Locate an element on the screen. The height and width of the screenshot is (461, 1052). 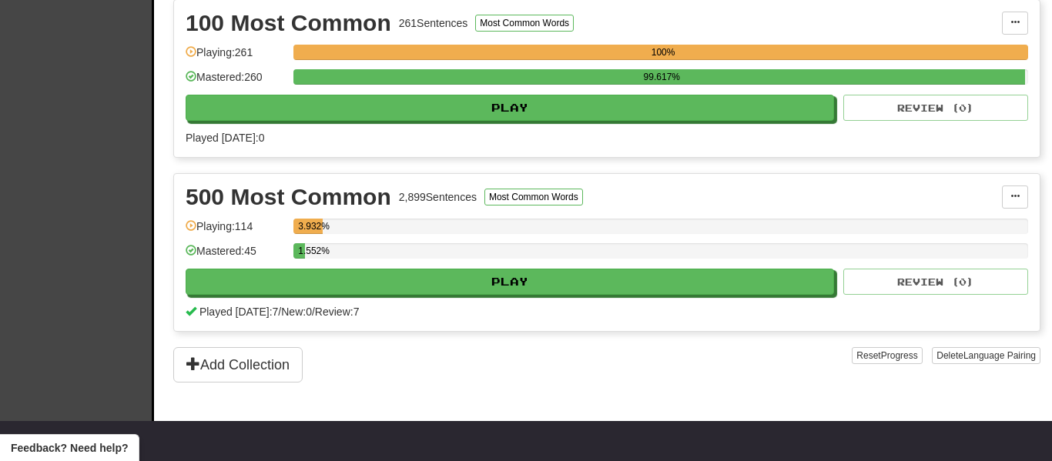
div: 261 Sentences is located at coordinates (434, 23).